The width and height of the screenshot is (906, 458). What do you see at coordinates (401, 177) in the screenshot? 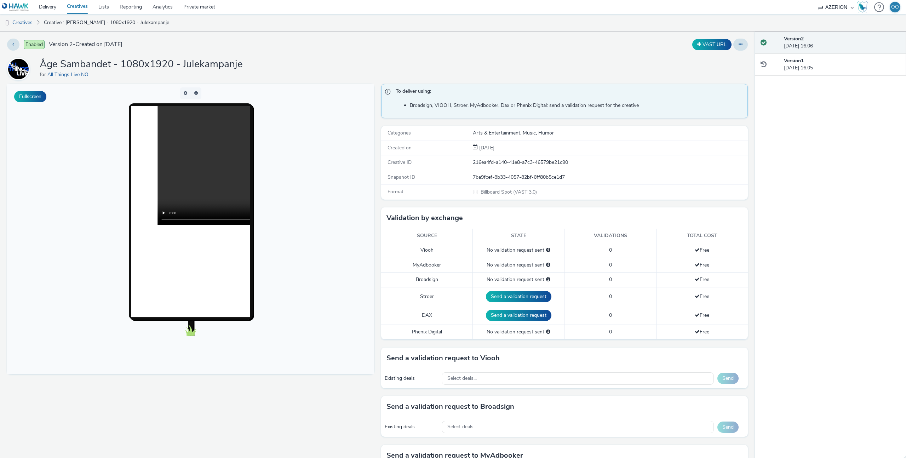
I see `span: Snapshot ID` at bounding box center [401, 177].